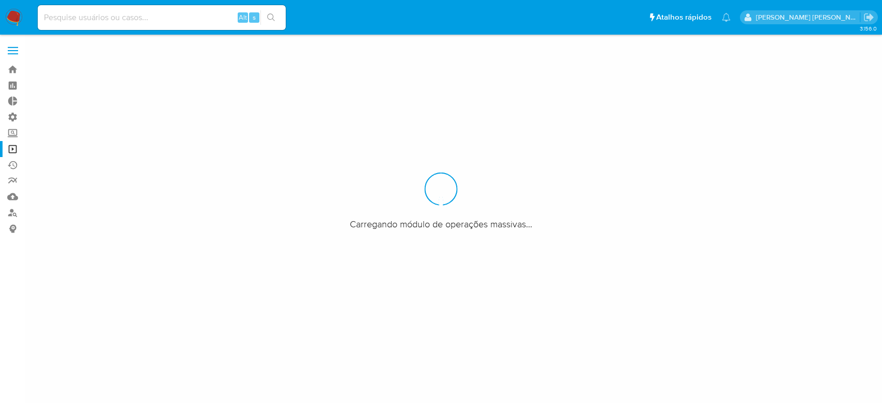  Describe the element at coordinates (726, 17) in the screenshot. I see `a: Notificações` at that location.